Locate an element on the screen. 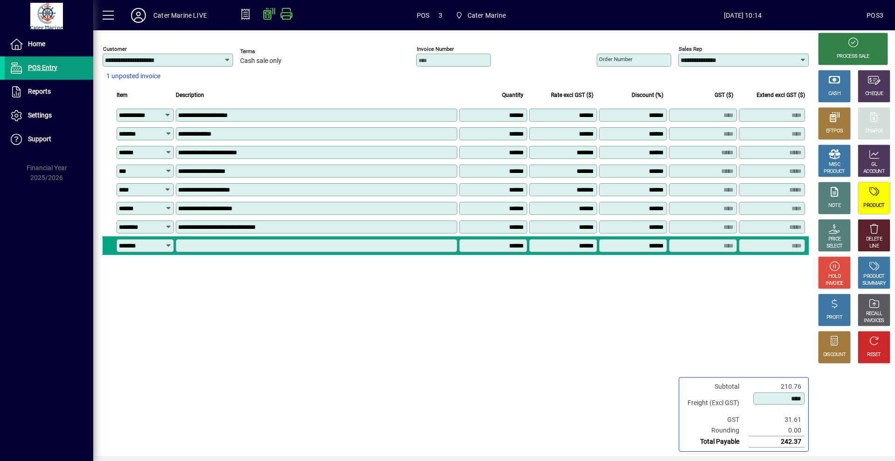  div: MISC is located at coordinates (835, 165).